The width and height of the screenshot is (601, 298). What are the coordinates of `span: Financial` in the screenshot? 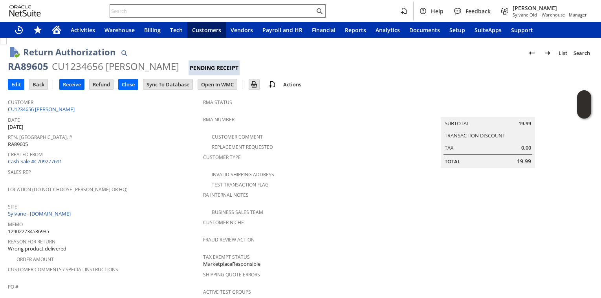 It's located at (324, 30).